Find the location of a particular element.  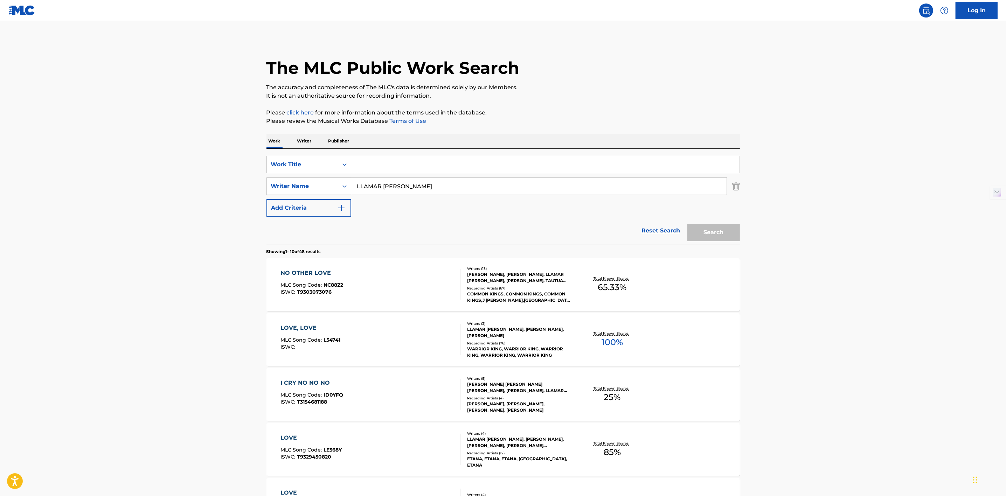

img: MLC Logo is located at coordinates (22, 10).